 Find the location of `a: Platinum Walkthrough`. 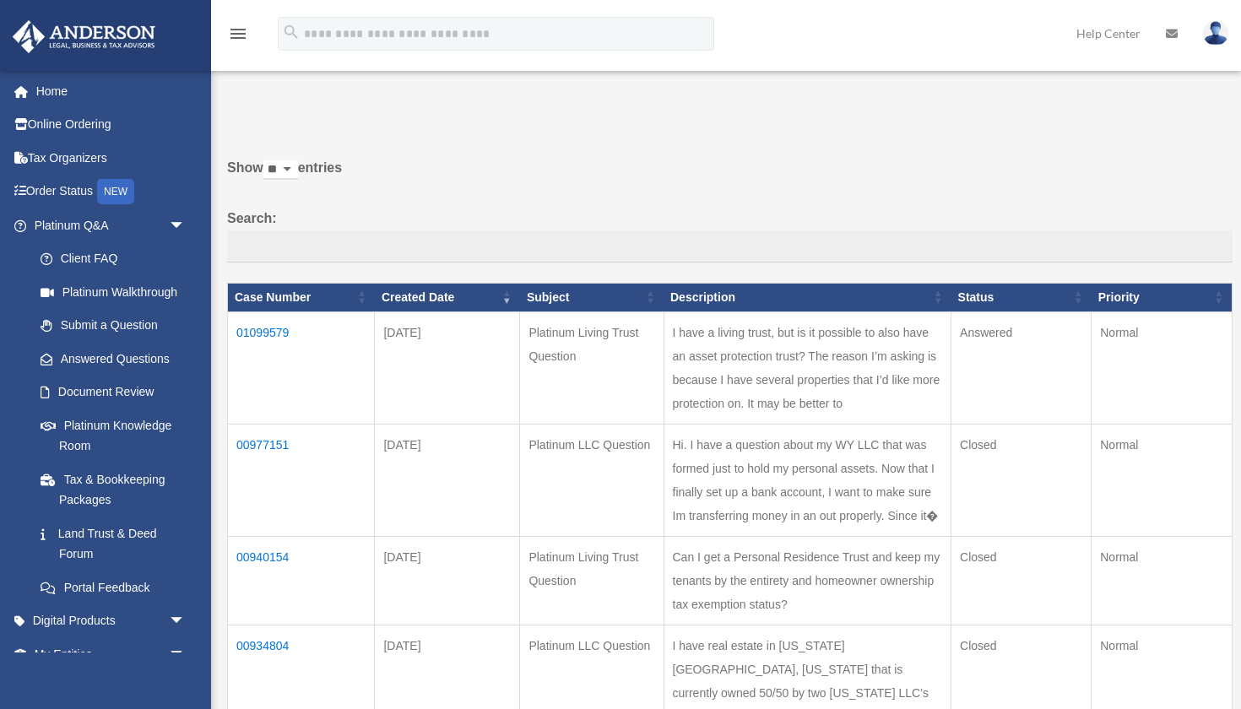

a: Platinum Walkthrough is located at coordinates (113, 292).